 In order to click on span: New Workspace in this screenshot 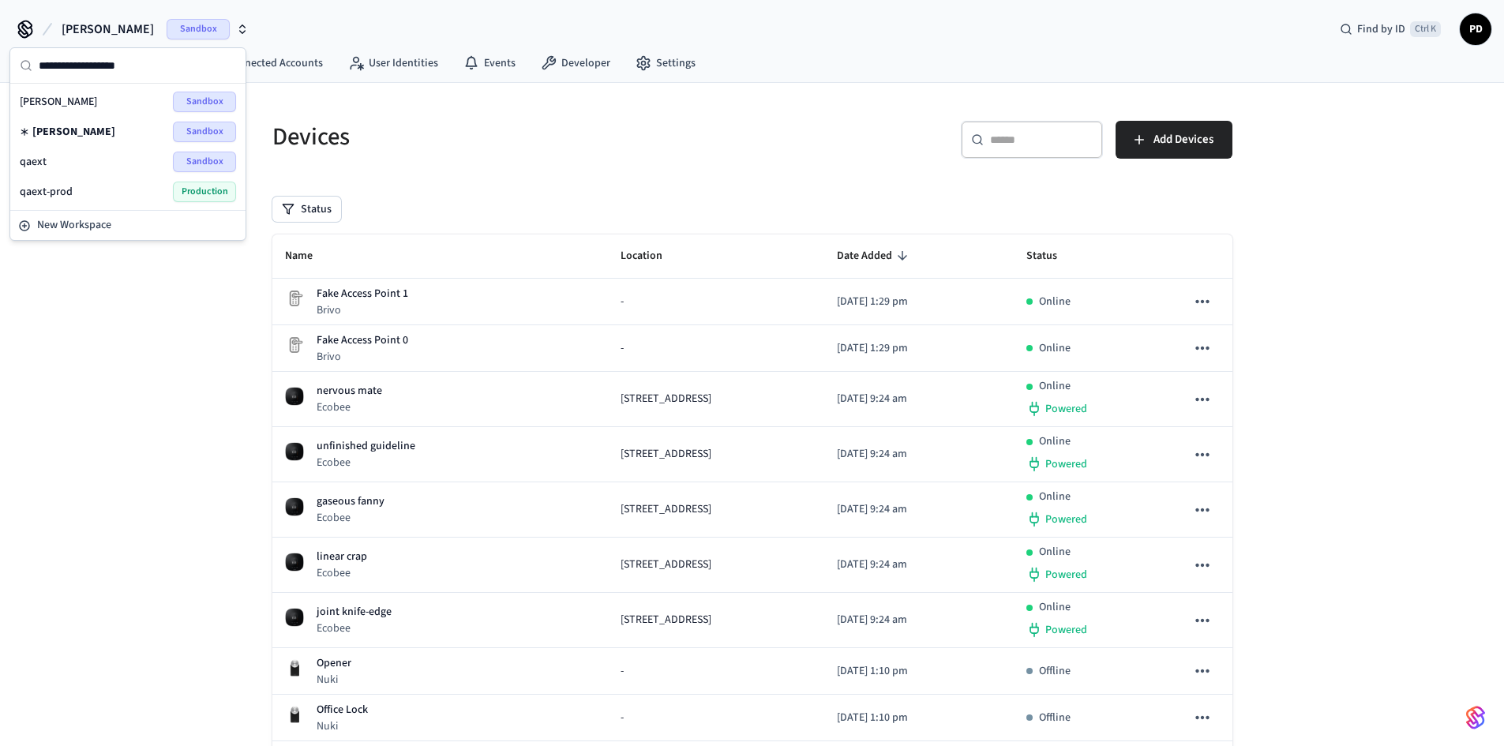, I will do `click(74, 225)`.